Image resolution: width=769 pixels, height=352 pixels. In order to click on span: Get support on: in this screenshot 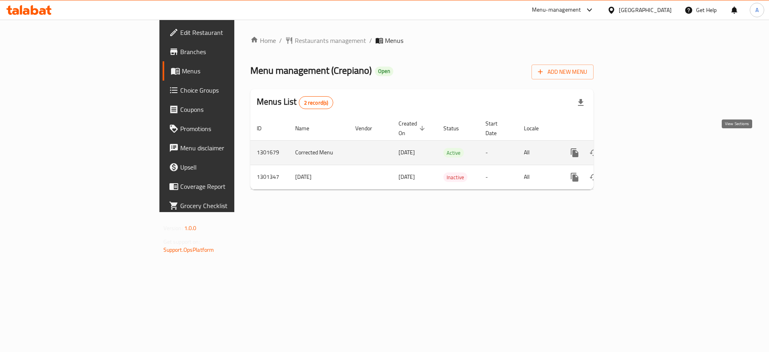, I will do `click(182, 241)`.